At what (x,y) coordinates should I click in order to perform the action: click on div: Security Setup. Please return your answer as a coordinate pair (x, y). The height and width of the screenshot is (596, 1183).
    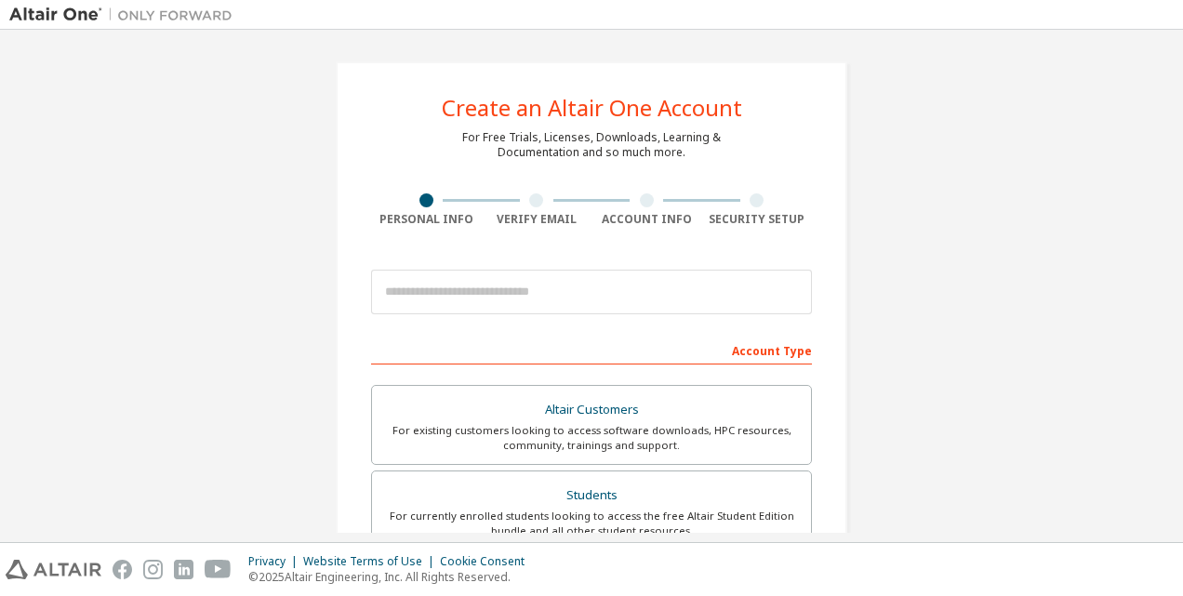
    Looking at the image, I should click on (757, 219).